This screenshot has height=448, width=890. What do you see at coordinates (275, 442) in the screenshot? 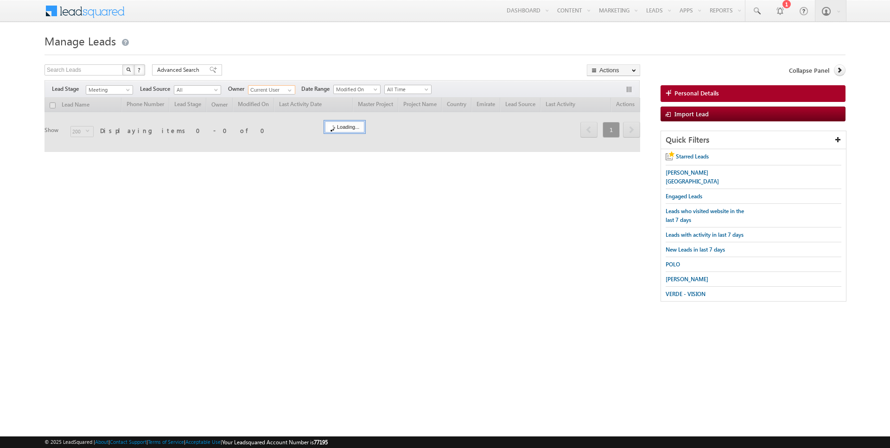
I see `span: Your Leadsquared Account Number is` at bounding box center [275, 442].